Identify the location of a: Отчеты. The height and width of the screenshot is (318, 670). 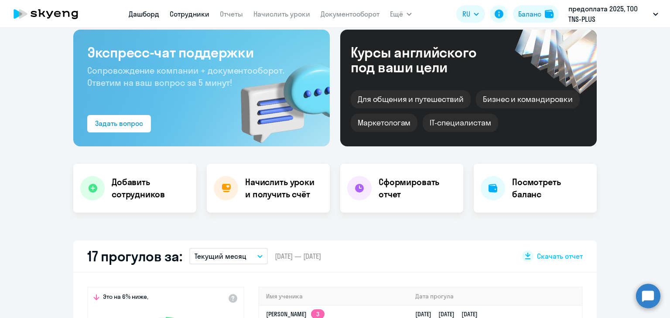
(231, 14).